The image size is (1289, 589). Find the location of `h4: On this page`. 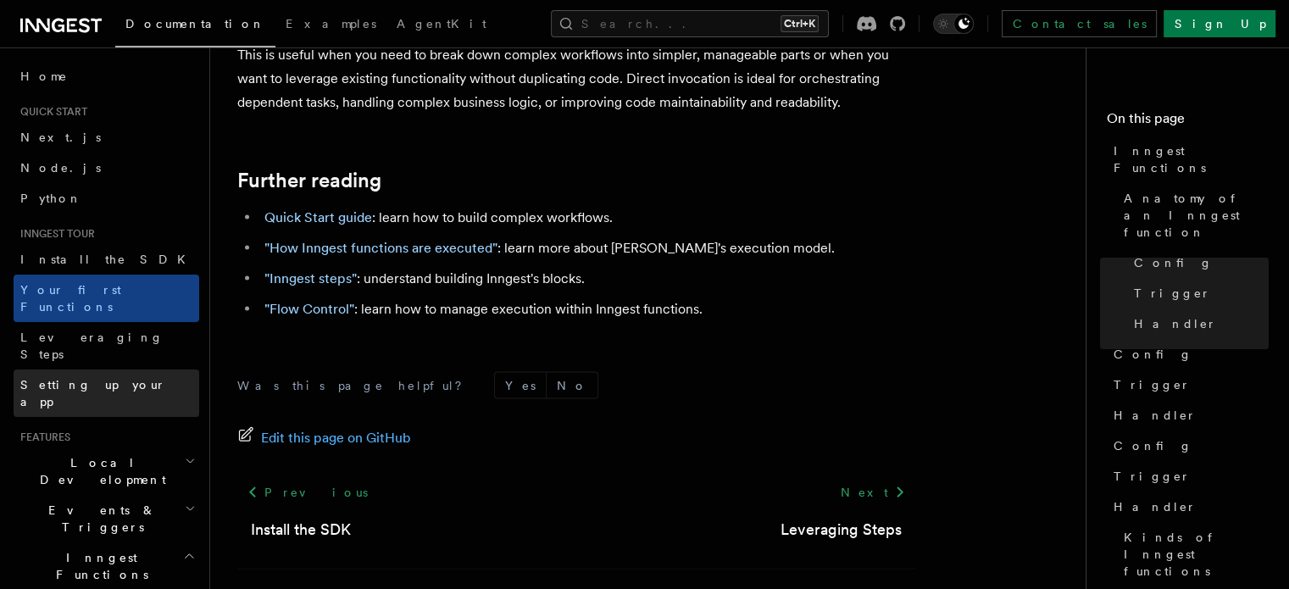

h4: On this page is located at coordinates (1187, 122).